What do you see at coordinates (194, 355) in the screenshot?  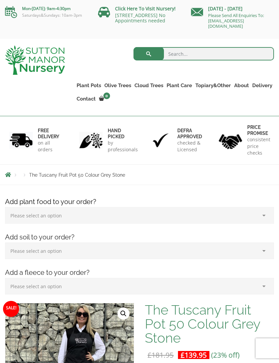 I see `bdi: 139.95` at bounding box center [194, 355].